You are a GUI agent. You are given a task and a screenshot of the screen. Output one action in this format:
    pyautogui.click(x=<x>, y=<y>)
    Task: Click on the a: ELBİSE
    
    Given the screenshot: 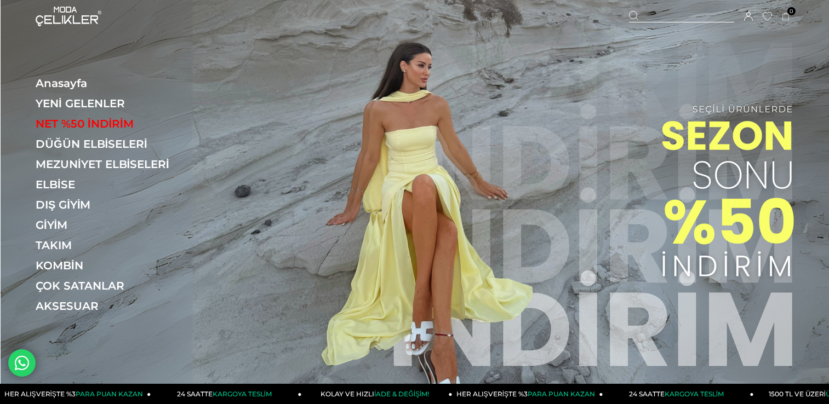 What is the action you would take?
    pyautogui.click(x=111, y=185)
    